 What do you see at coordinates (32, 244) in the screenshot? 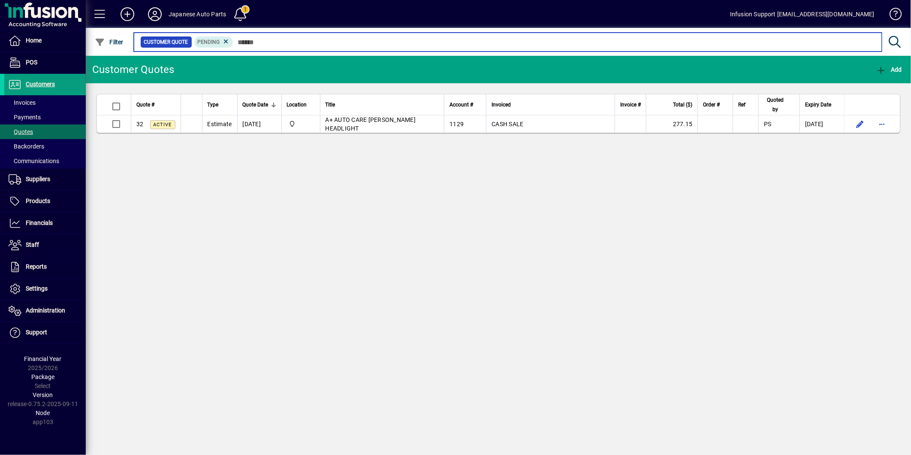
I see `span: Staff` at bounding box center [32, 244].